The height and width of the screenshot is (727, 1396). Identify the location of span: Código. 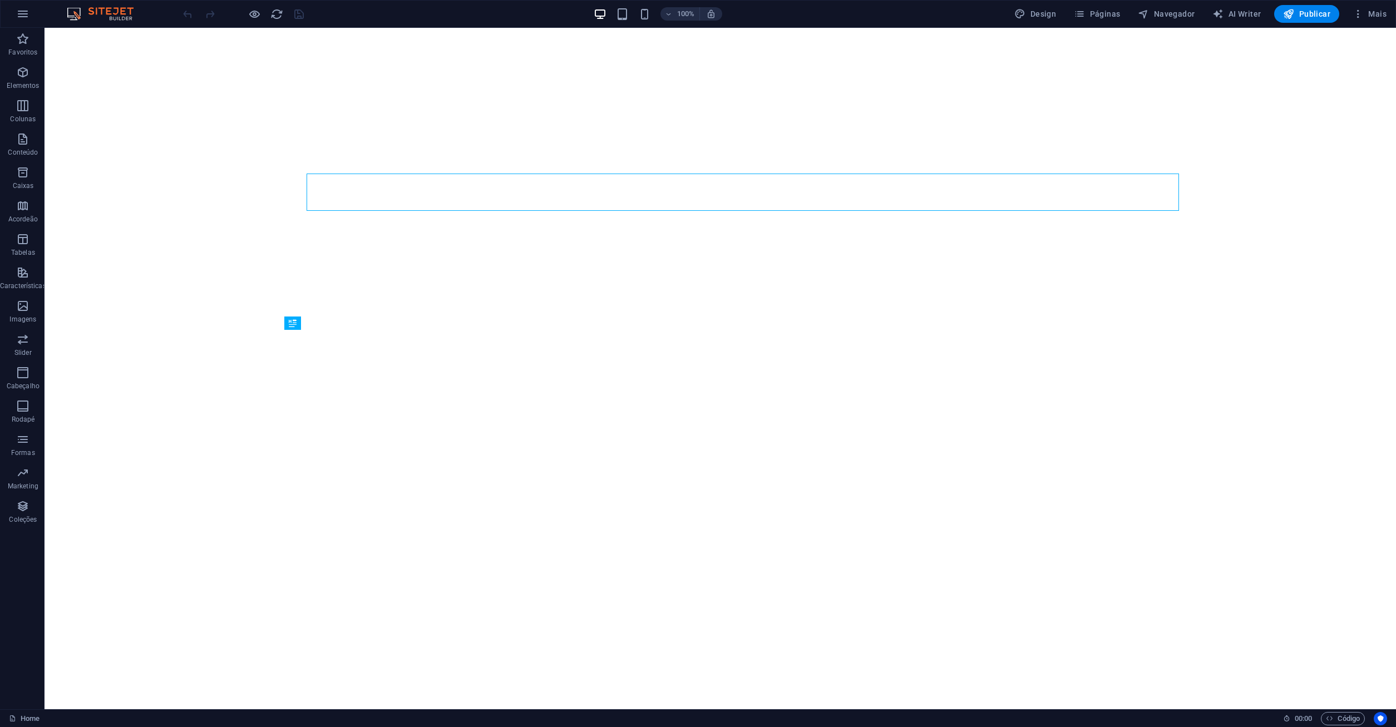
(1343, 719).